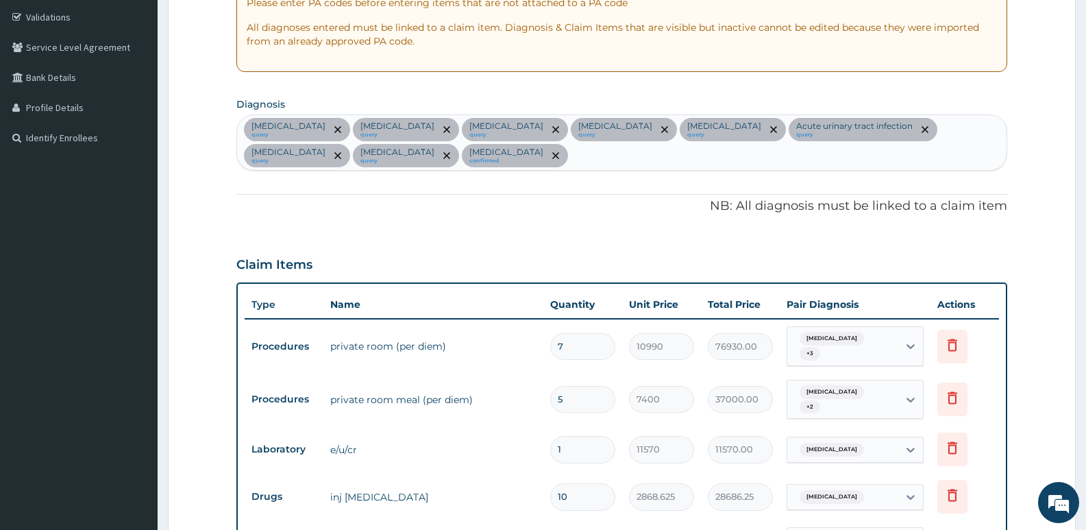  Describe the element at coordinates (621, 206) in the screenshot. I see `p: NB: All diagnosis must be linked to a claim item` at that location.